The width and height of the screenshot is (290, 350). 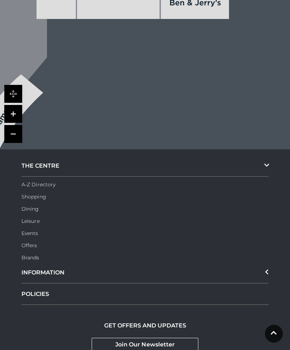 What do you see at coordinates (145, 166) in the screenshot?
I see `div: THE CENTRE` at bounding box center [145, 166].